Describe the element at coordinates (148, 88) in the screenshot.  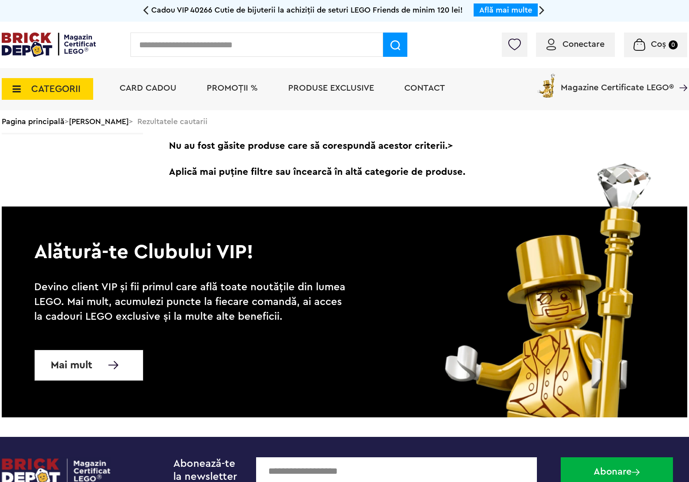
I see `span: Card Cadou` at that location.